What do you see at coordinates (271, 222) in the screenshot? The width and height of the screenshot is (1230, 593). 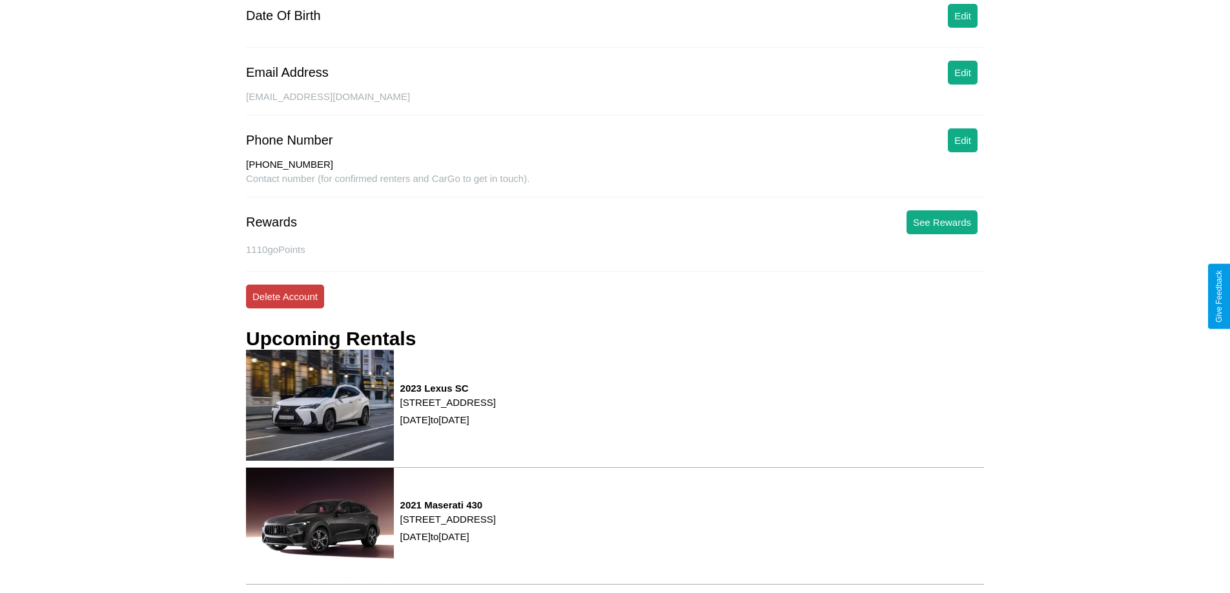 I see `div: Rewards` at bounding box center [271, 222].